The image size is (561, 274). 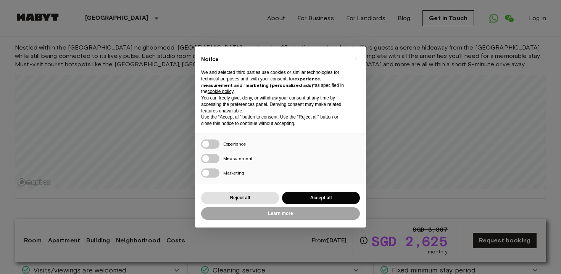 I want to click on strong: experience, measurement and “marketing (personalized ads)”, so click(x=261, y=82).